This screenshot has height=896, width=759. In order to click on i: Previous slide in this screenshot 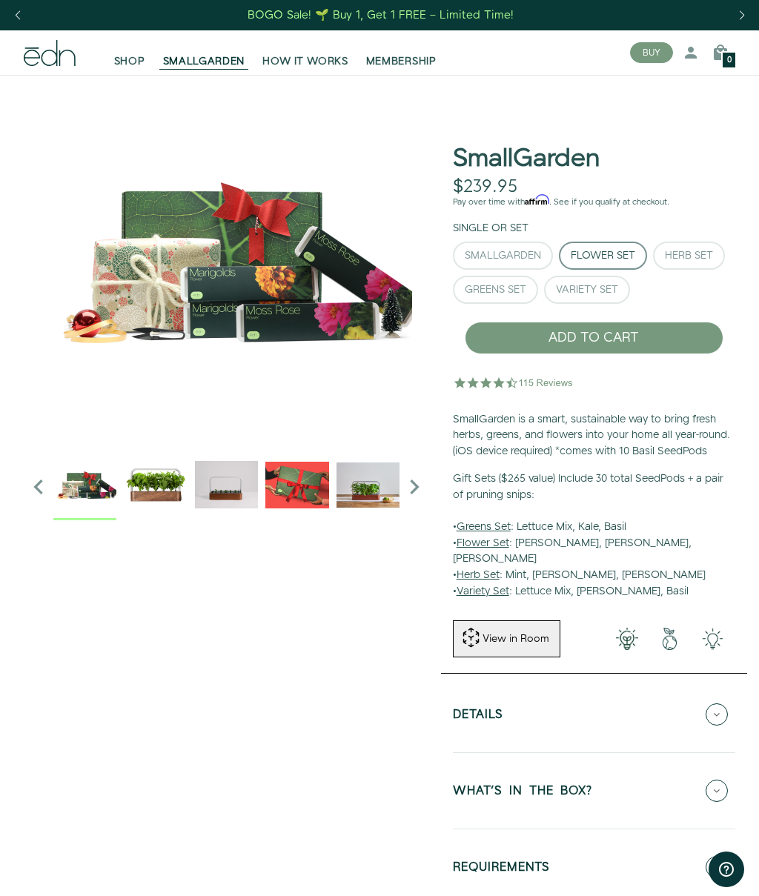, I will do `click(39, 487)`.